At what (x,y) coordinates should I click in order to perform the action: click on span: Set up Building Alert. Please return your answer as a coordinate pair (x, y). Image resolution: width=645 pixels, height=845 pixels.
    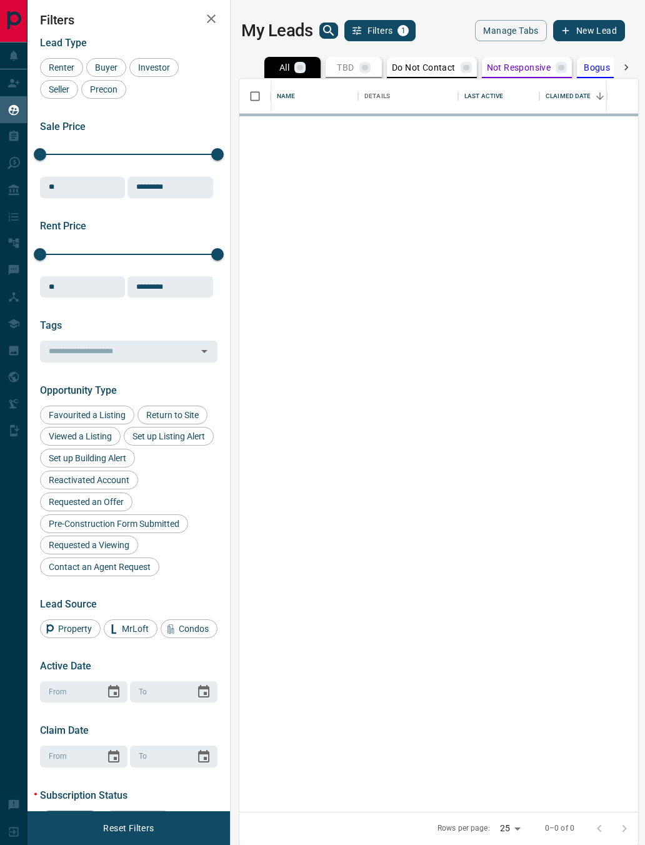
    Looking at the image, I should click on (88, 458).